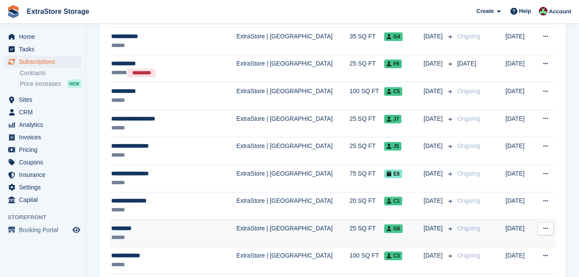  I want to click on a: ExtraStore Storage, so click(58, 11).